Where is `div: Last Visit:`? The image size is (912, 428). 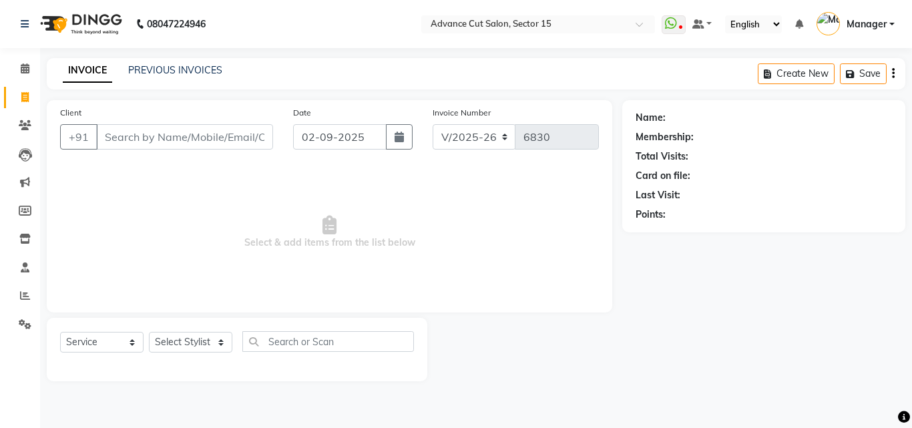
div: Last Visit: is located at coordinates (658, 195).